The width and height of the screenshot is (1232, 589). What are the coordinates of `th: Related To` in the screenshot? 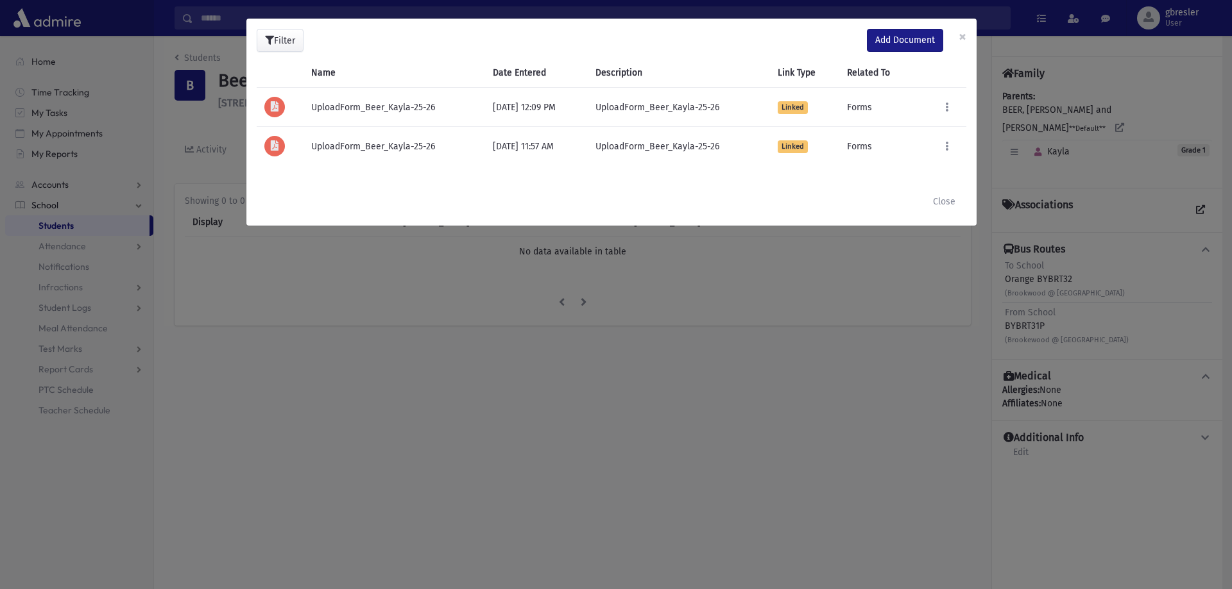 It's located at (877, 73).